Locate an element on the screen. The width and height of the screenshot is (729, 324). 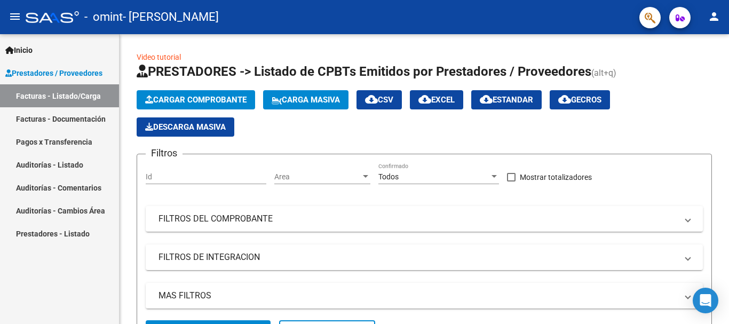
button: Carga Masiva is located at coordinates (306, 100).